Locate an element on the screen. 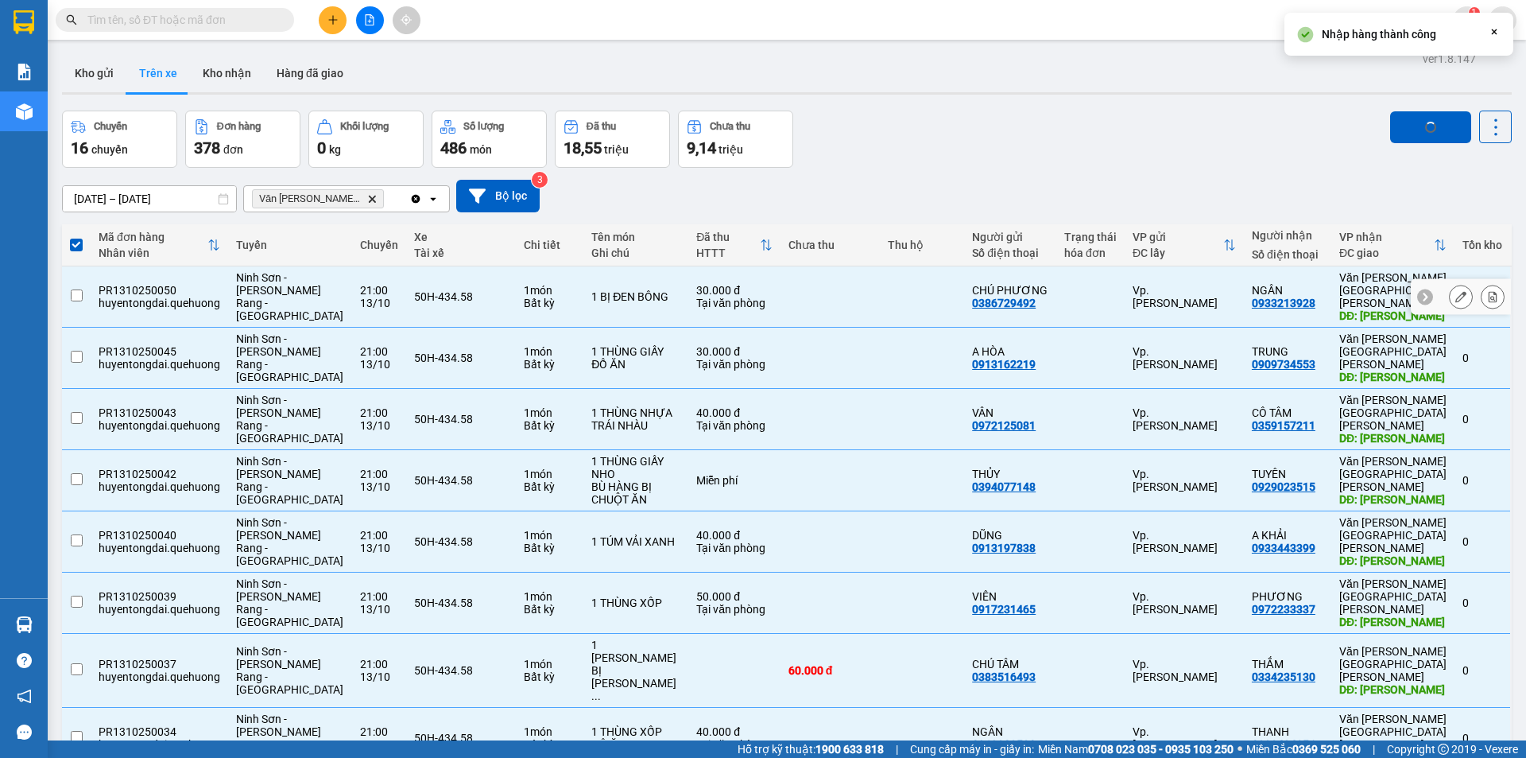 This screenshot has height=758, width=1526. span: 486 is located at coordinates (453, 148).